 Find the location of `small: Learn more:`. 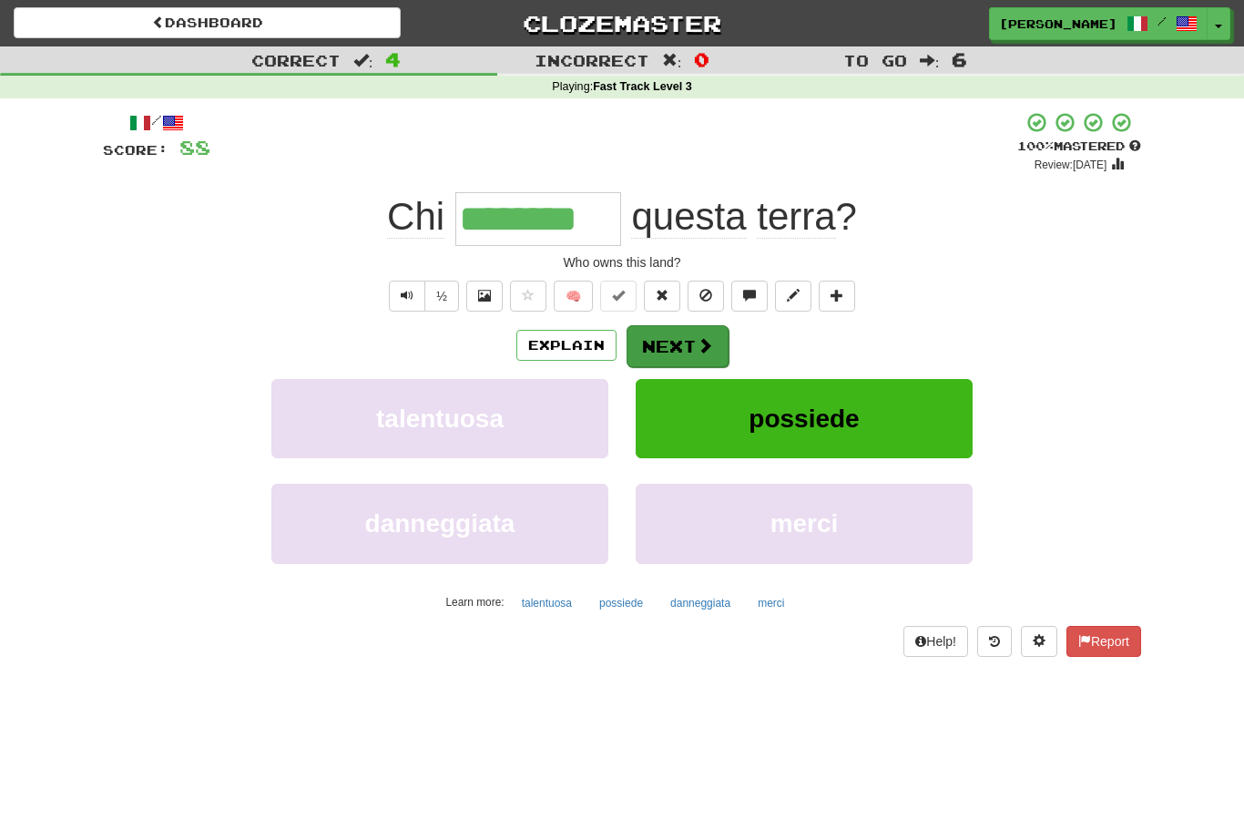

small: Learn more: is located at coordinates (475, 602).